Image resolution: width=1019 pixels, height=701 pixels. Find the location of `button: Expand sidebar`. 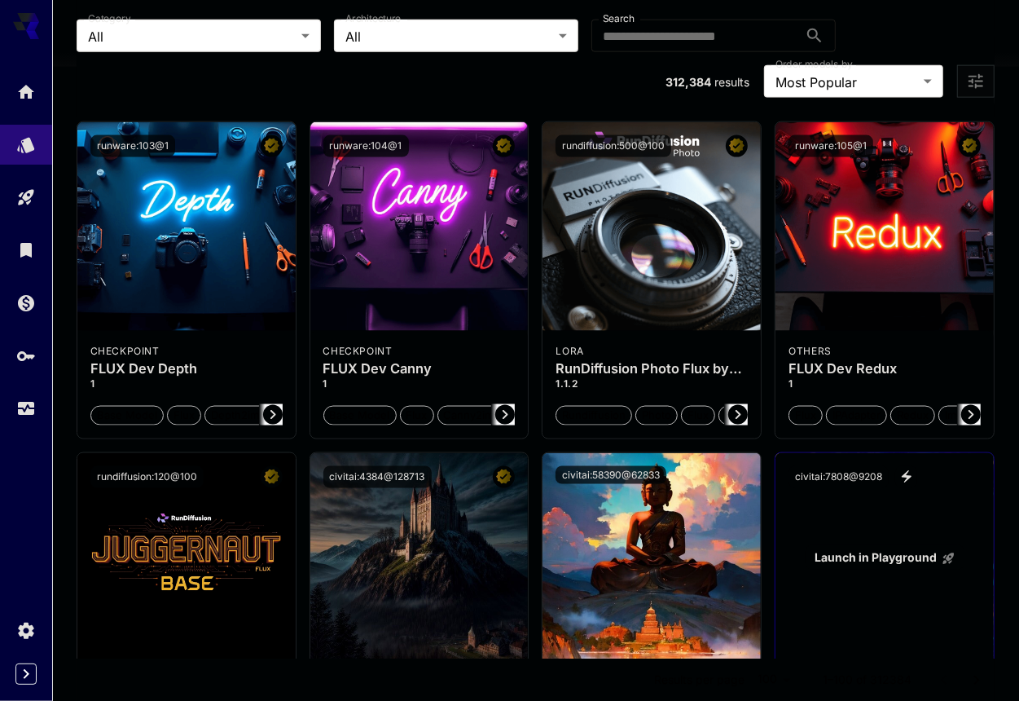

button: Expand sidebar is located at coordinates (26, 674).